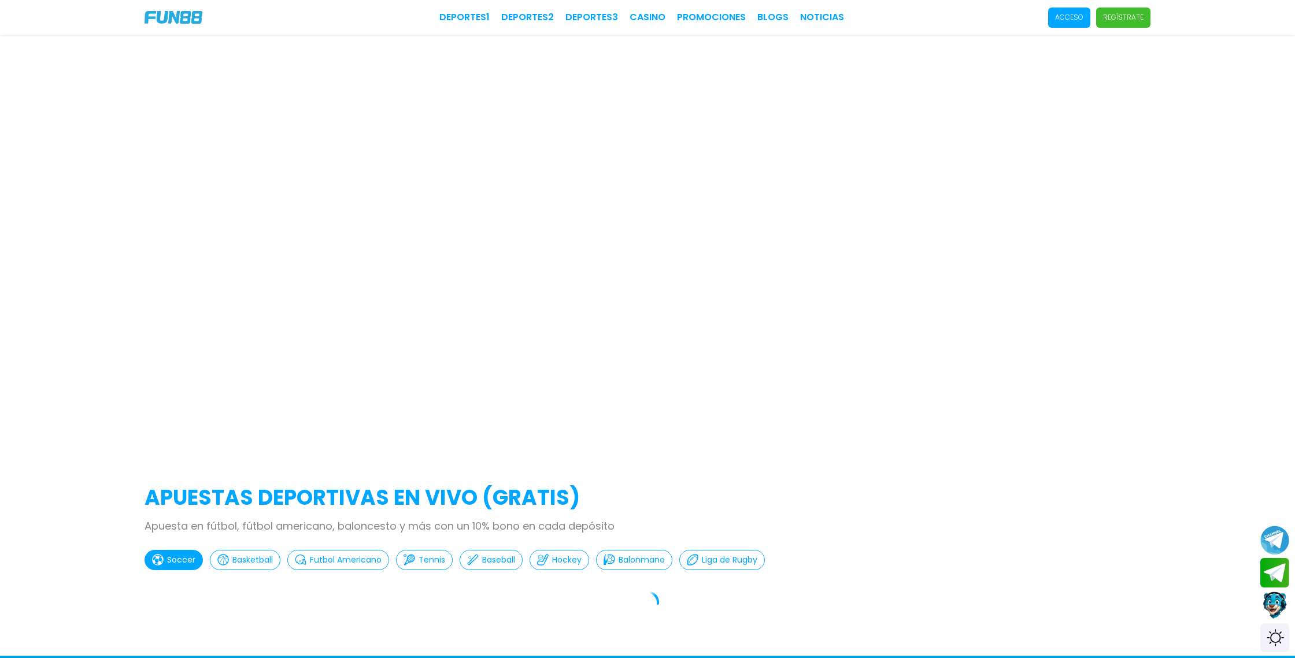 This screenshot has width=1295, height=658. I want to click on a: Deportes2, so click(527, 17).